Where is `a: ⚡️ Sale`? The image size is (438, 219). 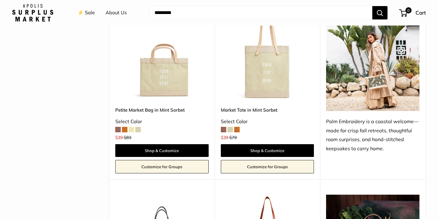 a: ⚡️ Sale is located at coordinates (86, 13).